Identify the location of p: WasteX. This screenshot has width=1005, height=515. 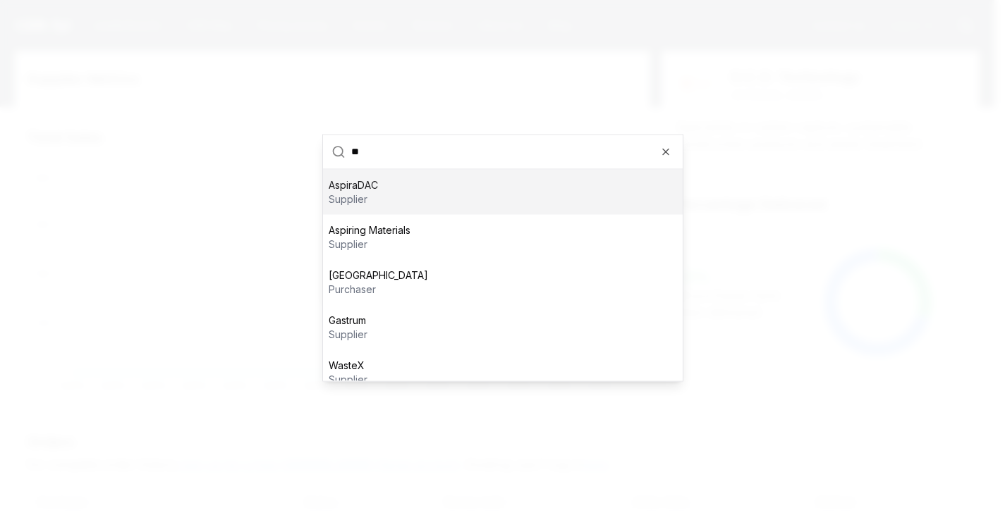
(348, 365).